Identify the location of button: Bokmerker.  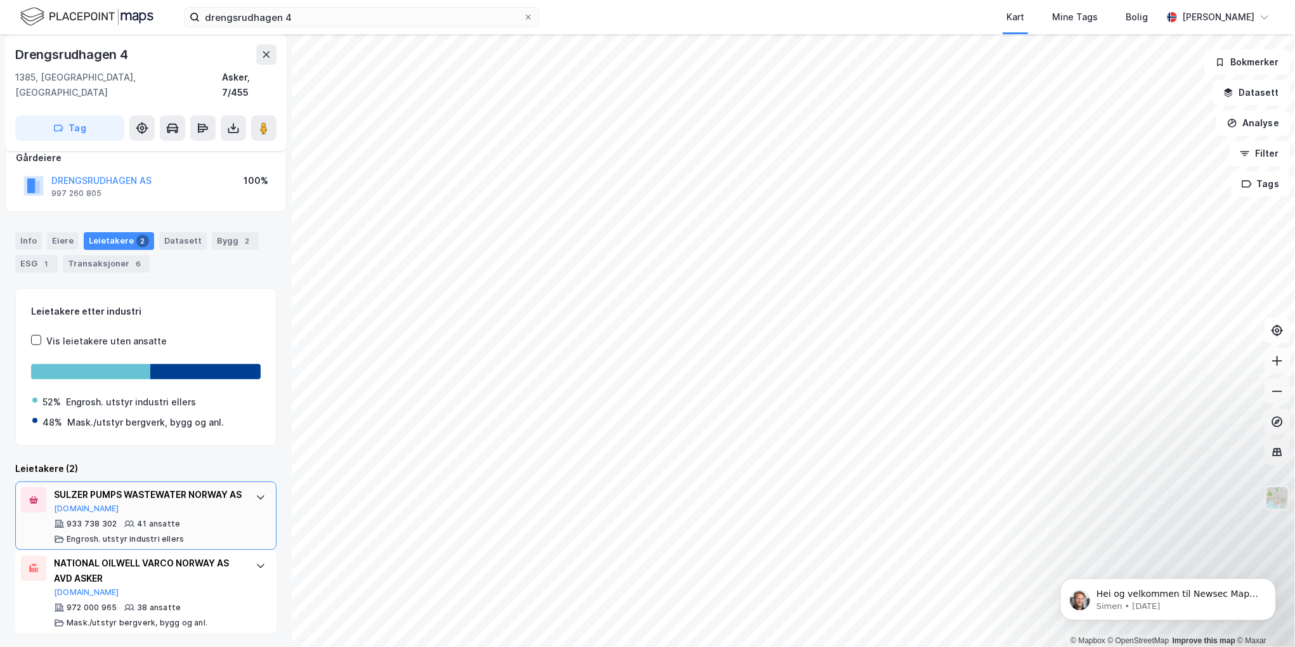
(1247, 62).